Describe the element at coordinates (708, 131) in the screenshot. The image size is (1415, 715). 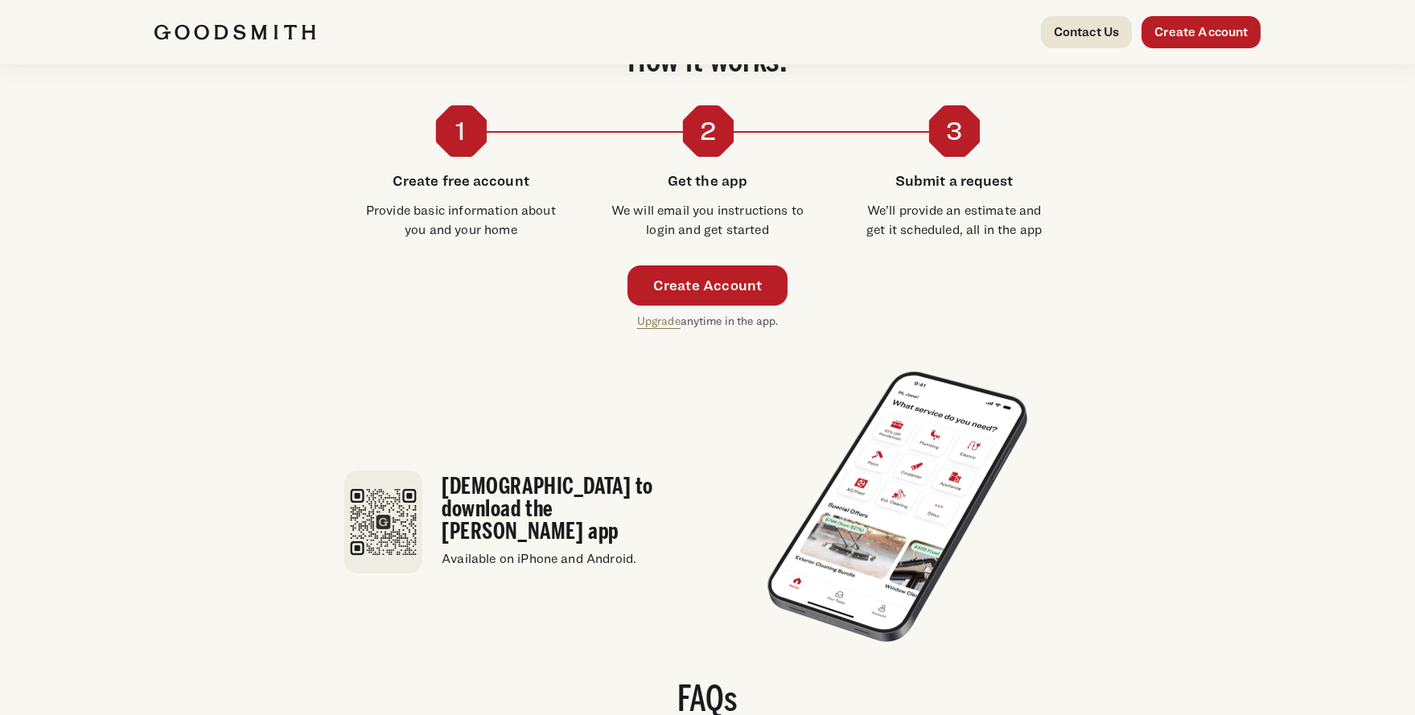
I see `div: 2` at that location.